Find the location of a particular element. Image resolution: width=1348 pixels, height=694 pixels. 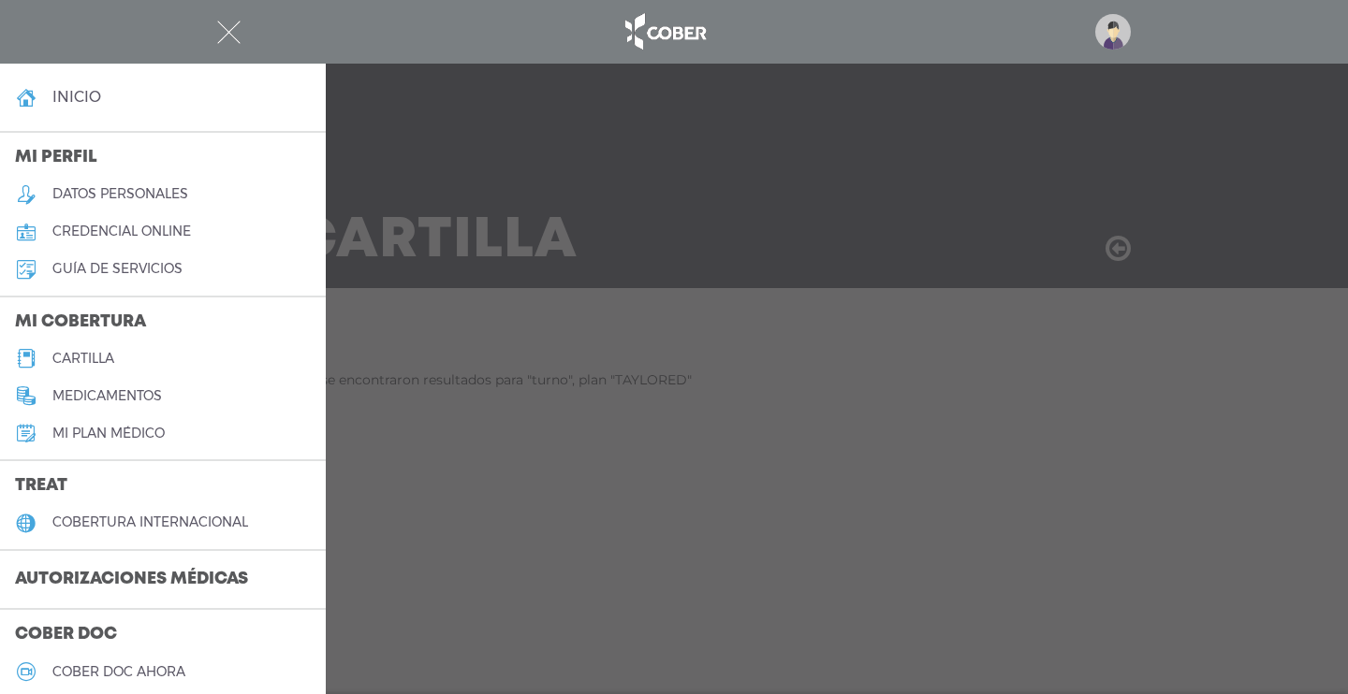

h5: guía de servicios is located at coordinates (117, 269).